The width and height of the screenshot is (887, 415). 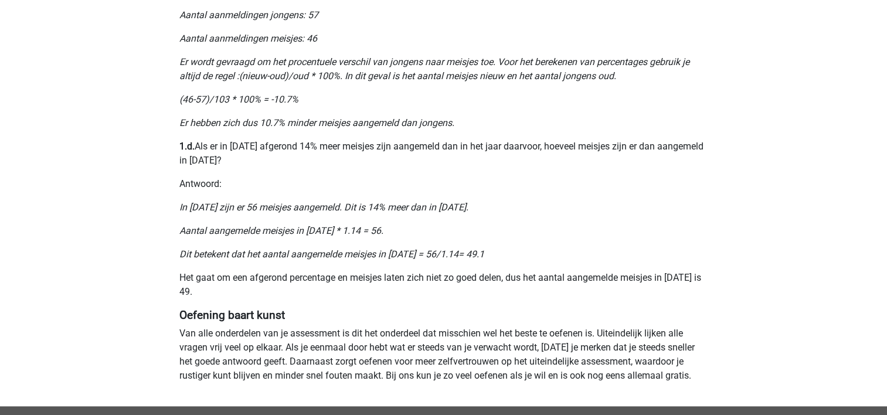 What do you see at coordinates (444, 285) in the screenshot?
I see `p: Het gaat om een afgerond percentage en meisjes laten zich niet zo goed delen, dus het aantal aang...` at bounding box center [444, 285].